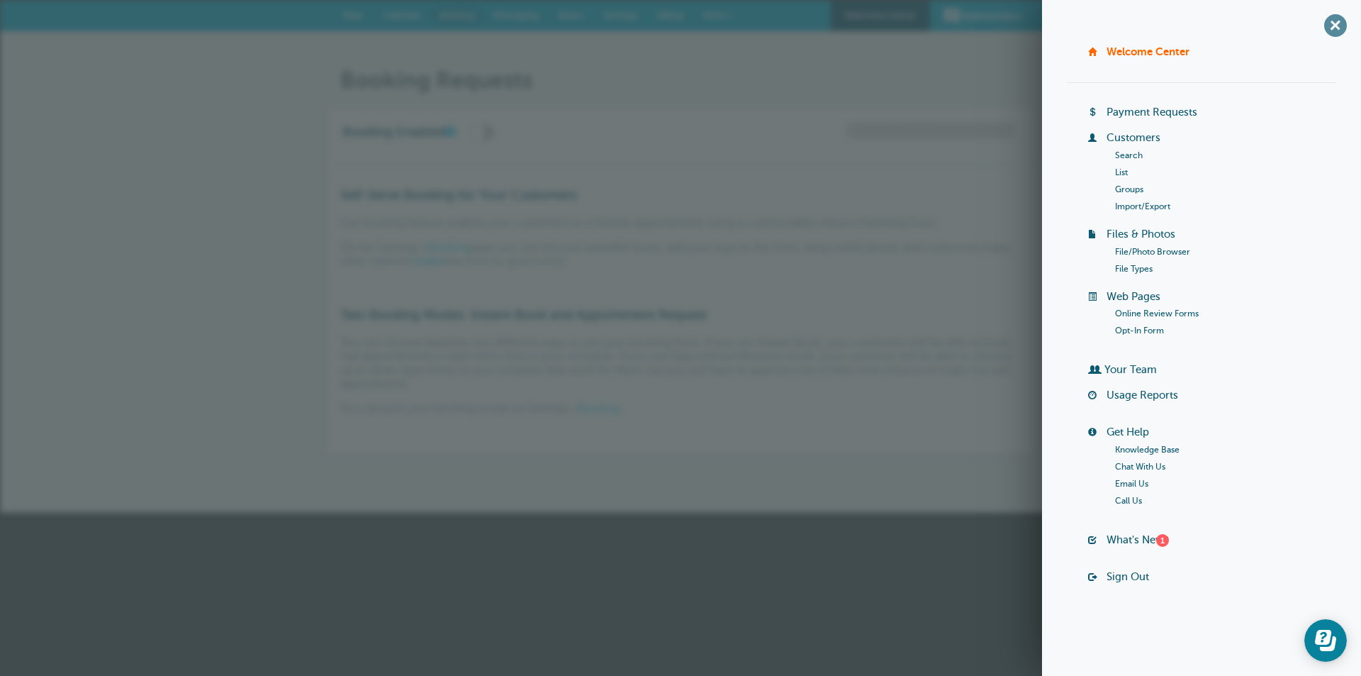  What do you see at coordinates (680, 363) in the screenshot?
I see `p: You can choose between two different ways to use your booking form. If you use Instant Book, your...` at bounding box center [680, 363].